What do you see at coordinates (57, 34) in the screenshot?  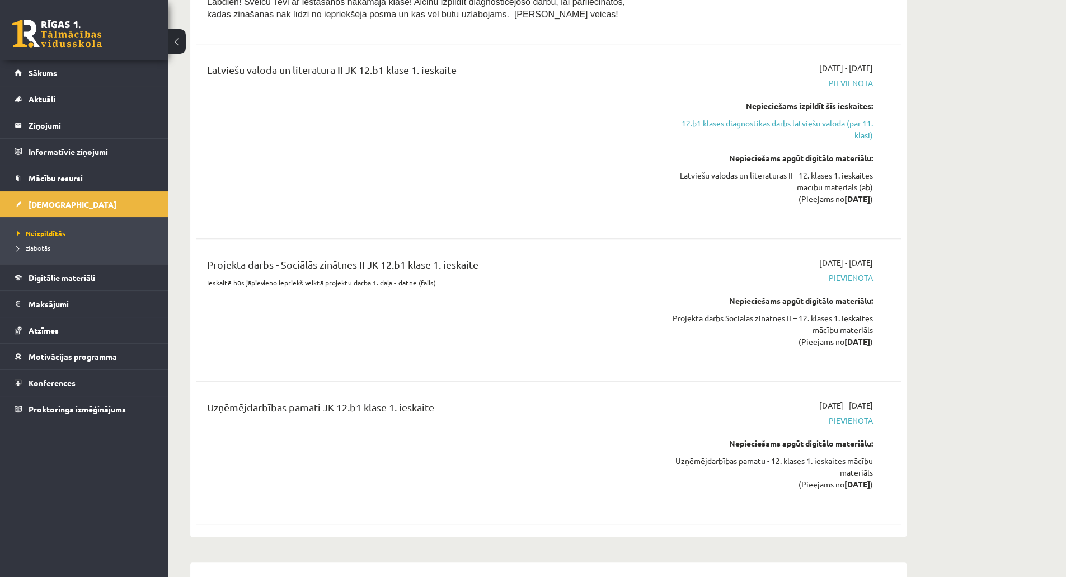 I see `a: Rīgas 1. Tālmācības vidusskola` at bounding box center [57, 34].